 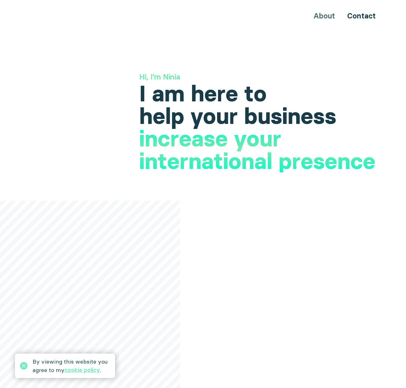 I want to click on h1: increase your international presence, so click(x=263, y=150).